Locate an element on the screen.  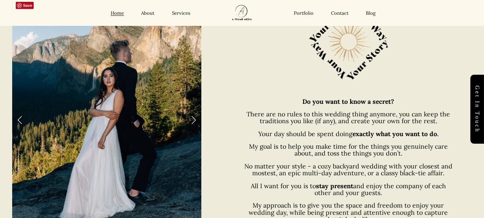
p: There are no rules to this wedding thing anymore, you can keep the traditions you like (if any), ... is located at coordinates (349, 117).